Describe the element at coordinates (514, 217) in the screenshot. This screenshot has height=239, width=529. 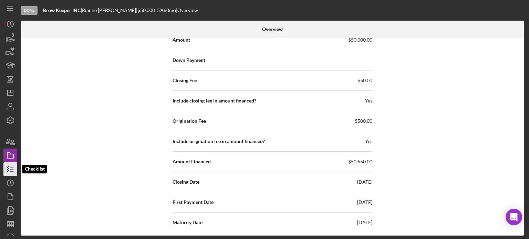
I see `div: Open Intercom Messenger` at that location.